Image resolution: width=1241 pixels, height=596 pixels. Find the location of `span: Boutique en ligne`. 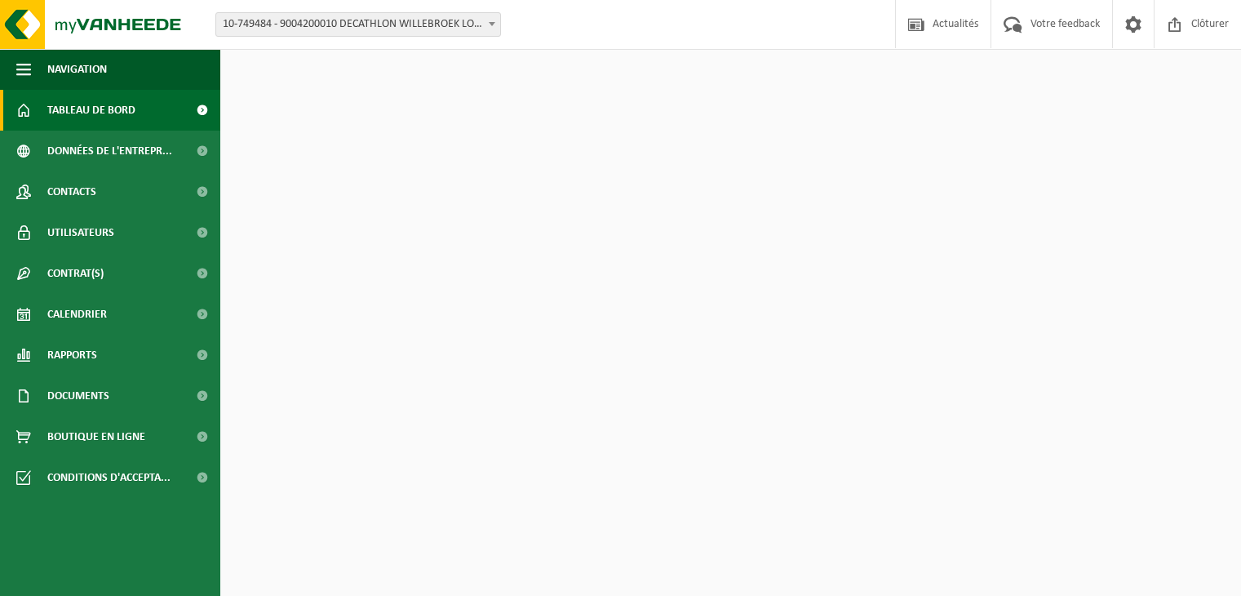

span: Boutique en ligne is located at coordinates (96, 436).